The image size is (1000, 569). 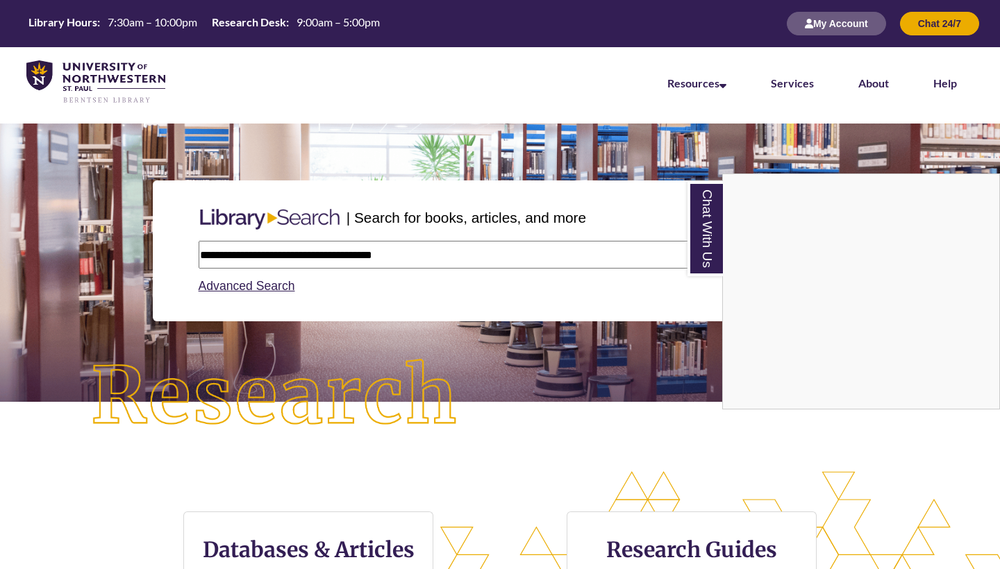 I want to click on a: Help, so click(x=945, y=83).